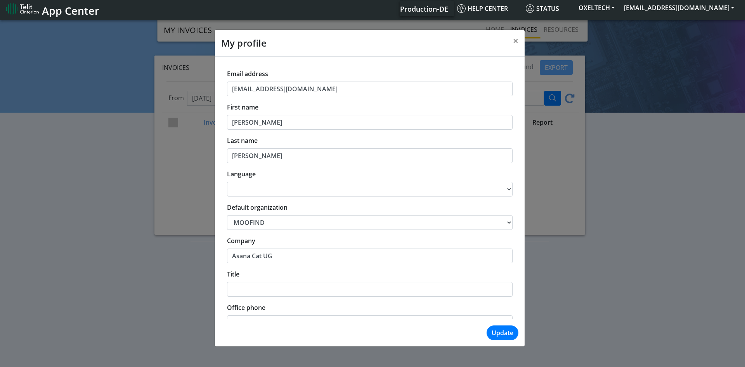  What do you see at coordinates (483, 9) in the screenshot?
I see `span: Help center` at bounding box center [483, 9].